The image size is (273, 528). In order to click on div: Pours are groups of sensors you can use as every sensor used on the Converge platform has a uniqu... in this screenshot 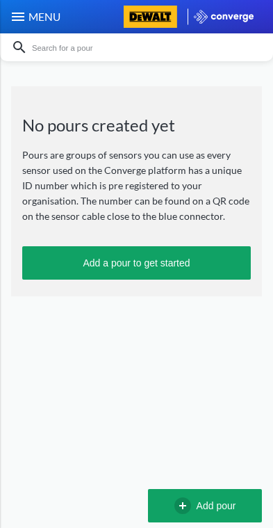, I will do `click(136, 186)`.